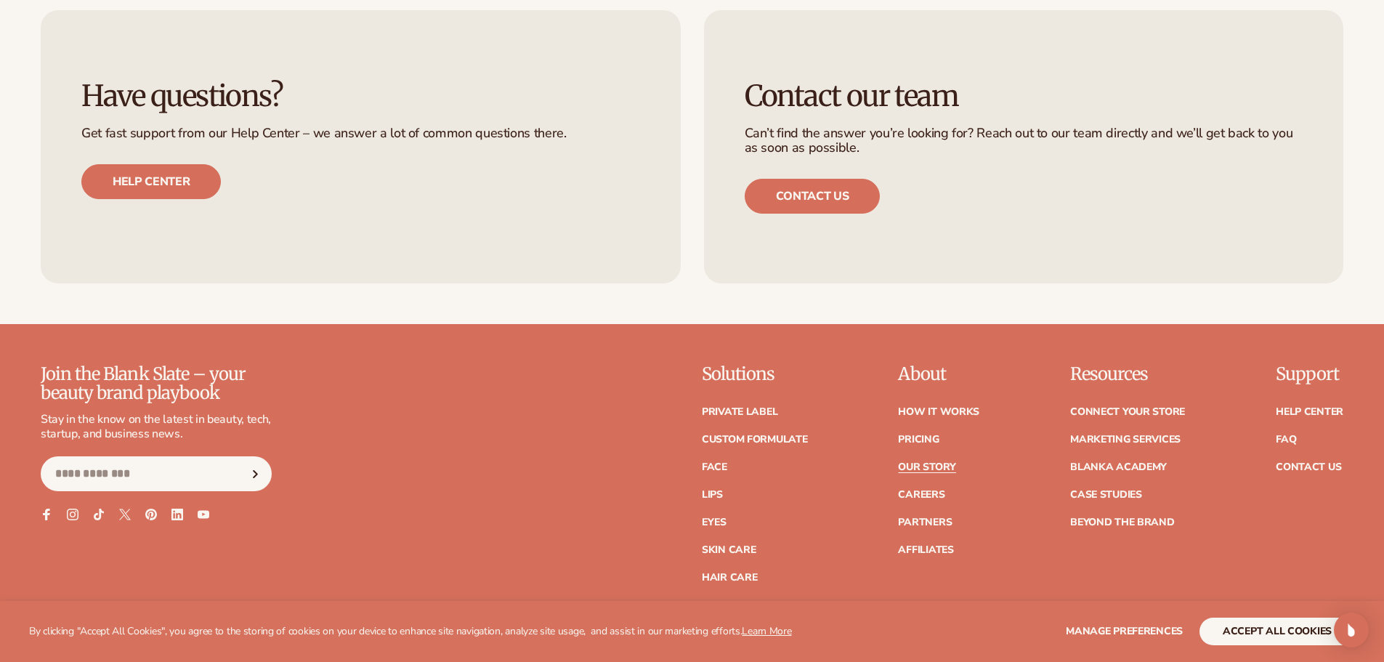 This screenshot has height=662, width=1384. Describe the element at coordinates (714, 467) in the screenshot. I see `a: Face` at that location.